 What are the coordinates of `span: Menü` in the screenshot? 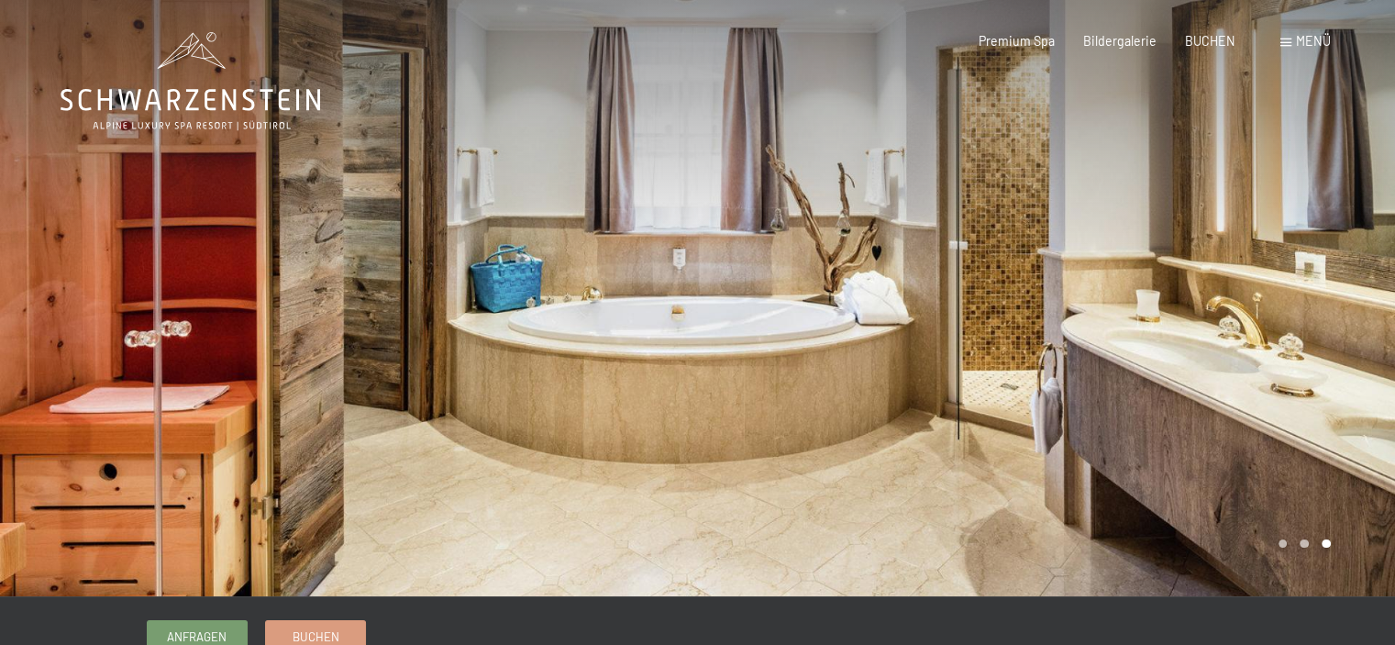 It's located at (1313, 40).